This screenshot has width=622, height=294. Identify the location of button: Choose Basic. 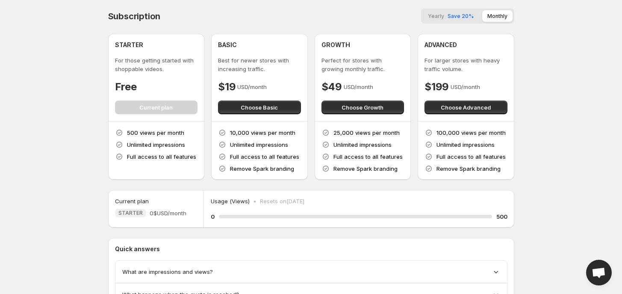
(259, 107).